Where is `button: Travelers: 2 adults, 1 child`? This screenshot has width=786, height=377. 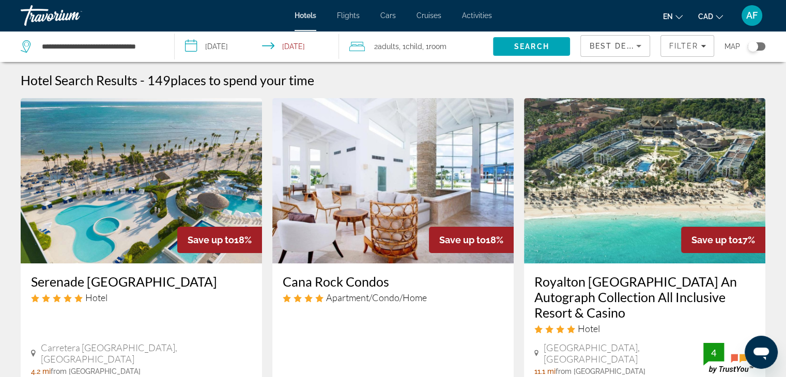
button: Travelers: 2 adults, 1 child is located at coordinates (416, 46).